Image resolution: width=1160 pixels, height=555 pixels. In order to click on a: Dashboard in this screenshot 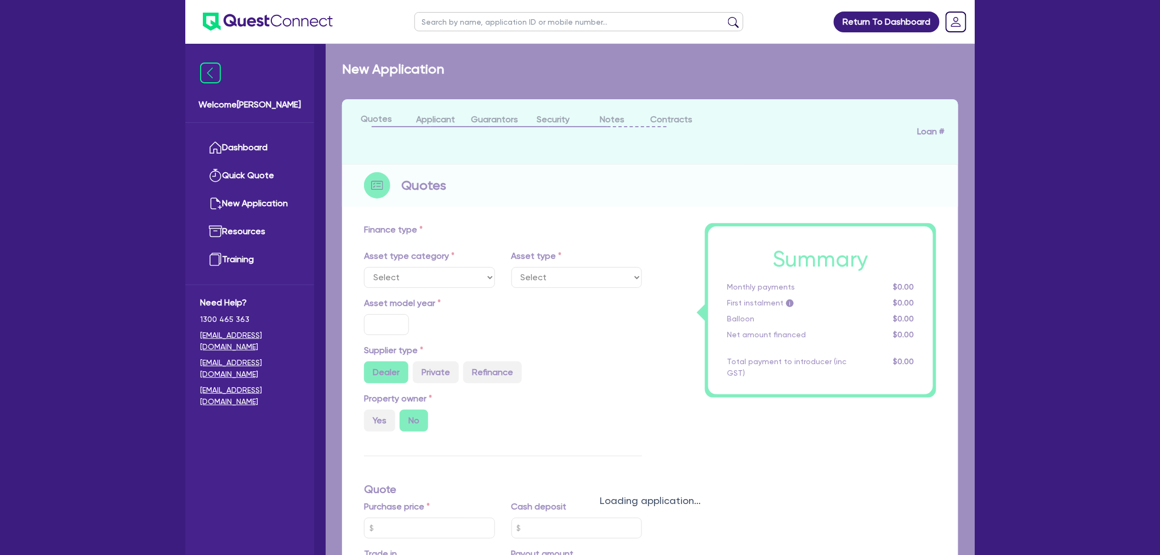, I will do `click(249, 147)`.